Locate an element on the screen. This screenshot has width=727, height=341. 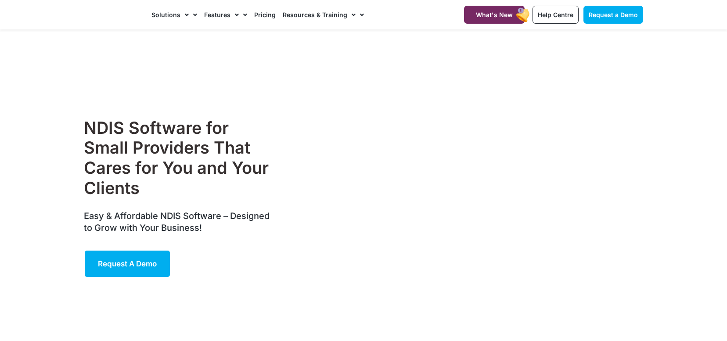
span: Easy & Affordable NDIS Software – Designed to Grow with Your Business! is located at coordinates (176, 222).